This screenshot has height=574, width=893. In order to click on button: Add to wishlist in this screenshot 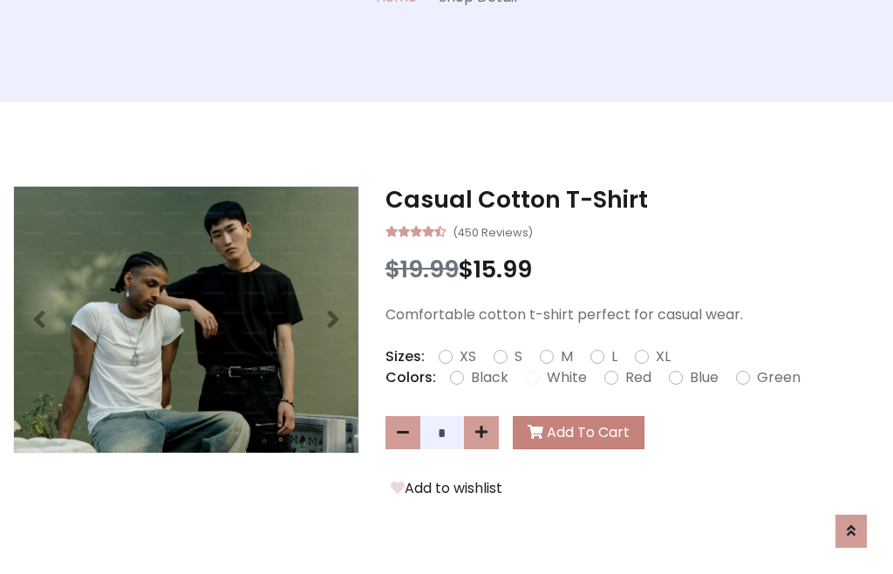, I will do `click(446, 488)`.